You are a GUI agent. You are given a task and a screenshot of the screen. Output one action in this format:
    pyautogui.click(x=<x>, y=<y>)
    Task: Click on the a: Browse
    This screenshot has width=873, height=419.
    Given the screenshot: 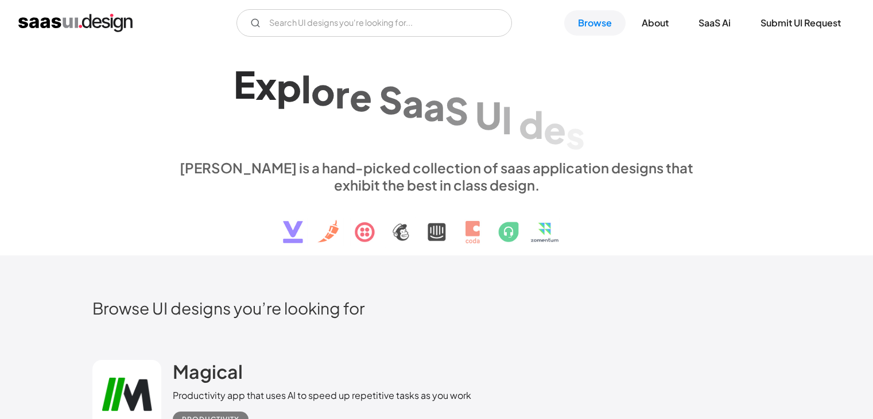 What is the action you would take?
    pyautogui.click(x=595, y=23)
    